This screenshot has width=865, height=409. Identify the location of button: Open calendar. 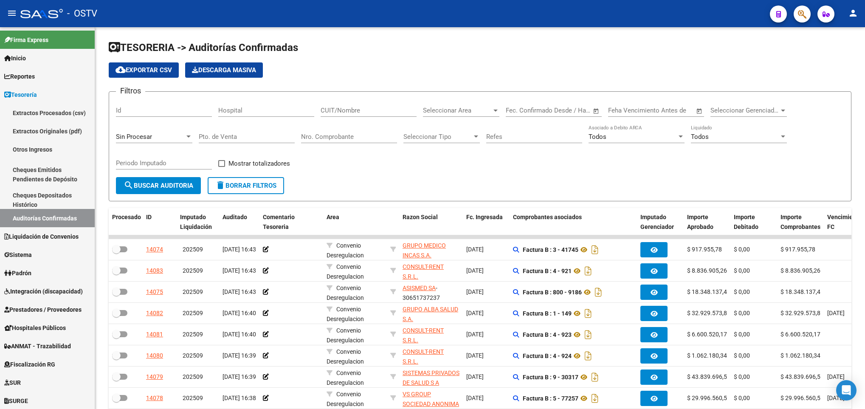
(700, 111).